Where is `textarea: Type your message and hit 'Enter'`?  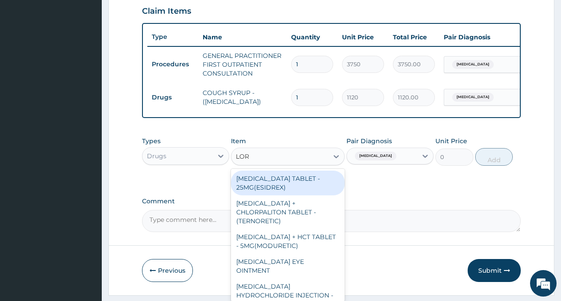 textarea: Type your message and hit 'Enter' is located at coordinates (86, 220).